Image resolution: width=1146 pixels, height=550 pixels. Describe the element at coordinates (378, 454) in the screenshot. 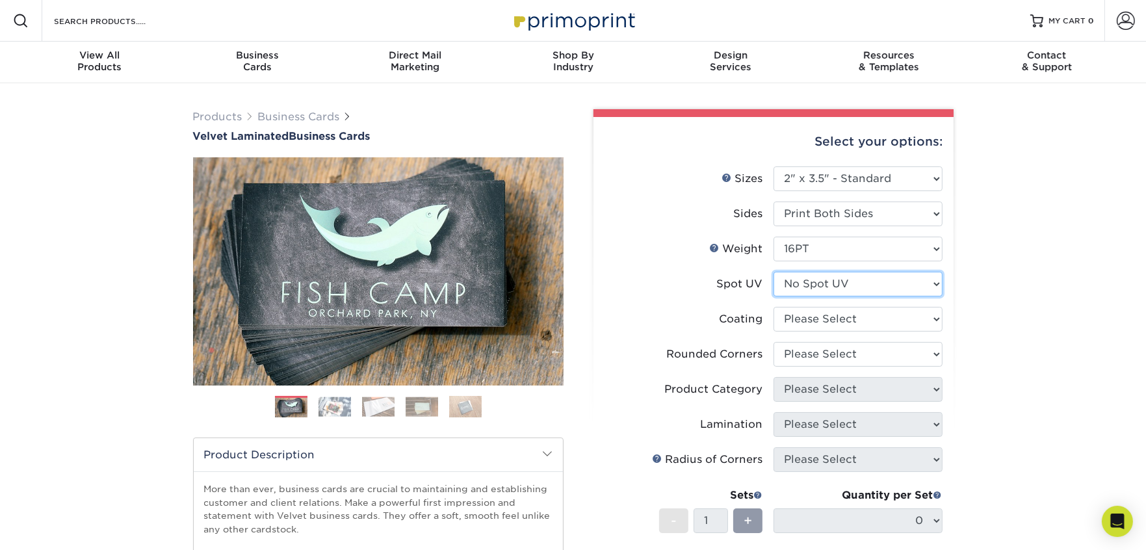

I see `h2: Product Description` at that location.